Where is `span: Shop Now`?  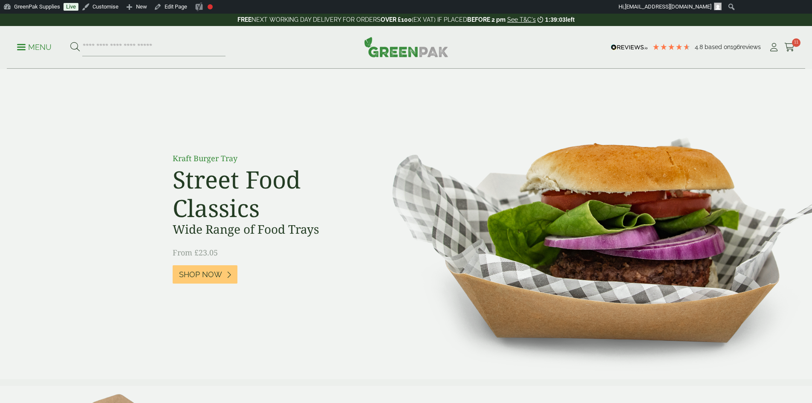
span: Shop Now is located at coordinates (200, 274).